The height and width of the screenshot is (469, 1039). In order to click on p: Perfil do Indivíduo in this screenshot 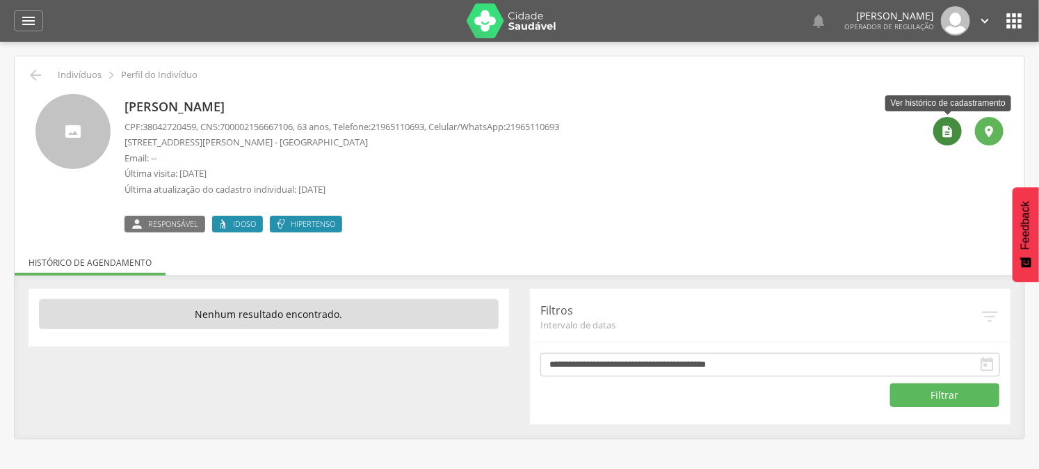, I will do `click(159, 75)`.